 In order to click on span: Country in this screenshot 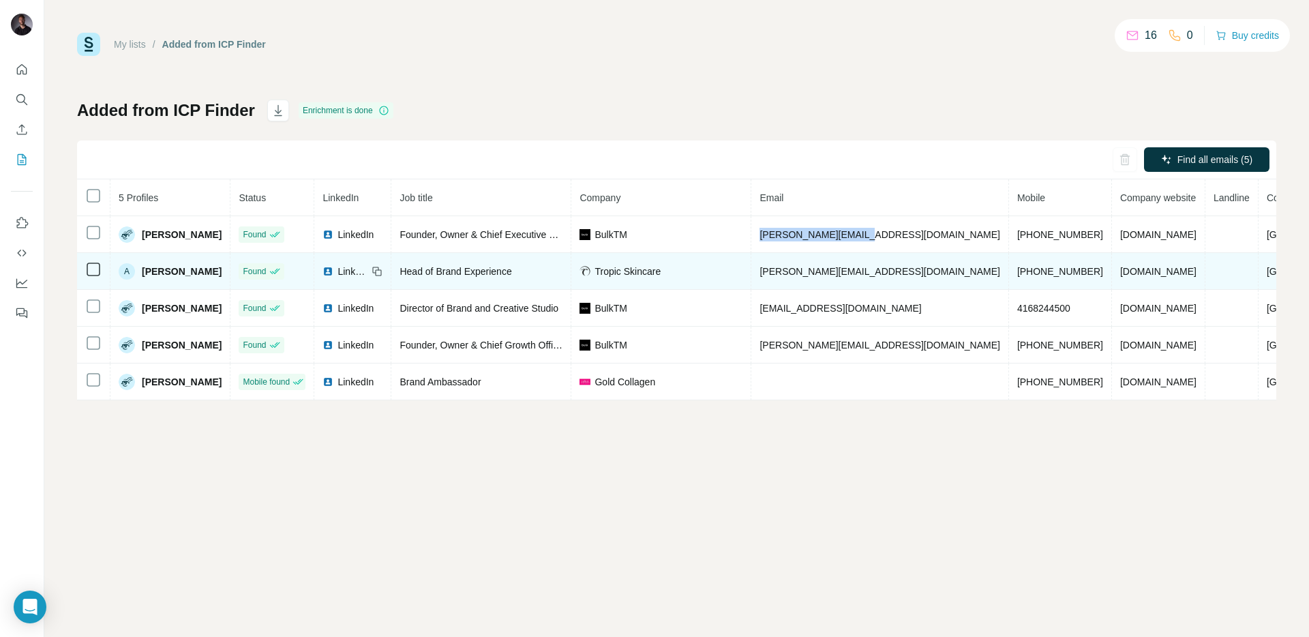, I will do `click(1283, 198)`.